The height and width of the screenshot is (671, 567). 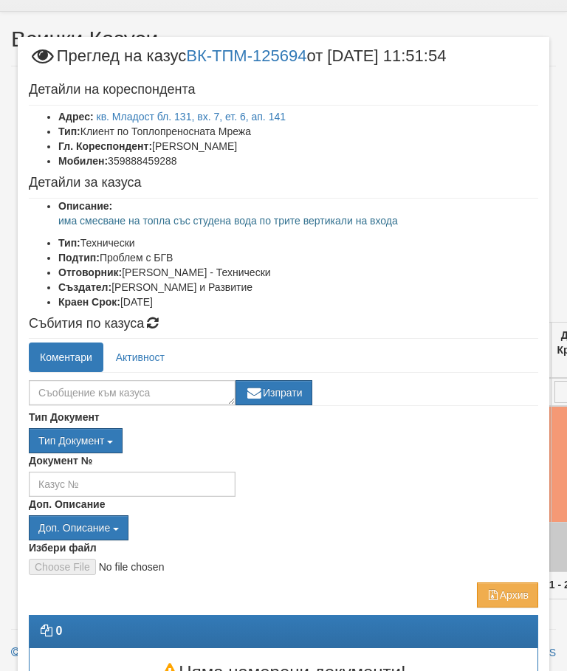 What do you see at coordinates (298, 161) in the screenshot?
I see `li: 359888459288` at bounding box center [298, 161].